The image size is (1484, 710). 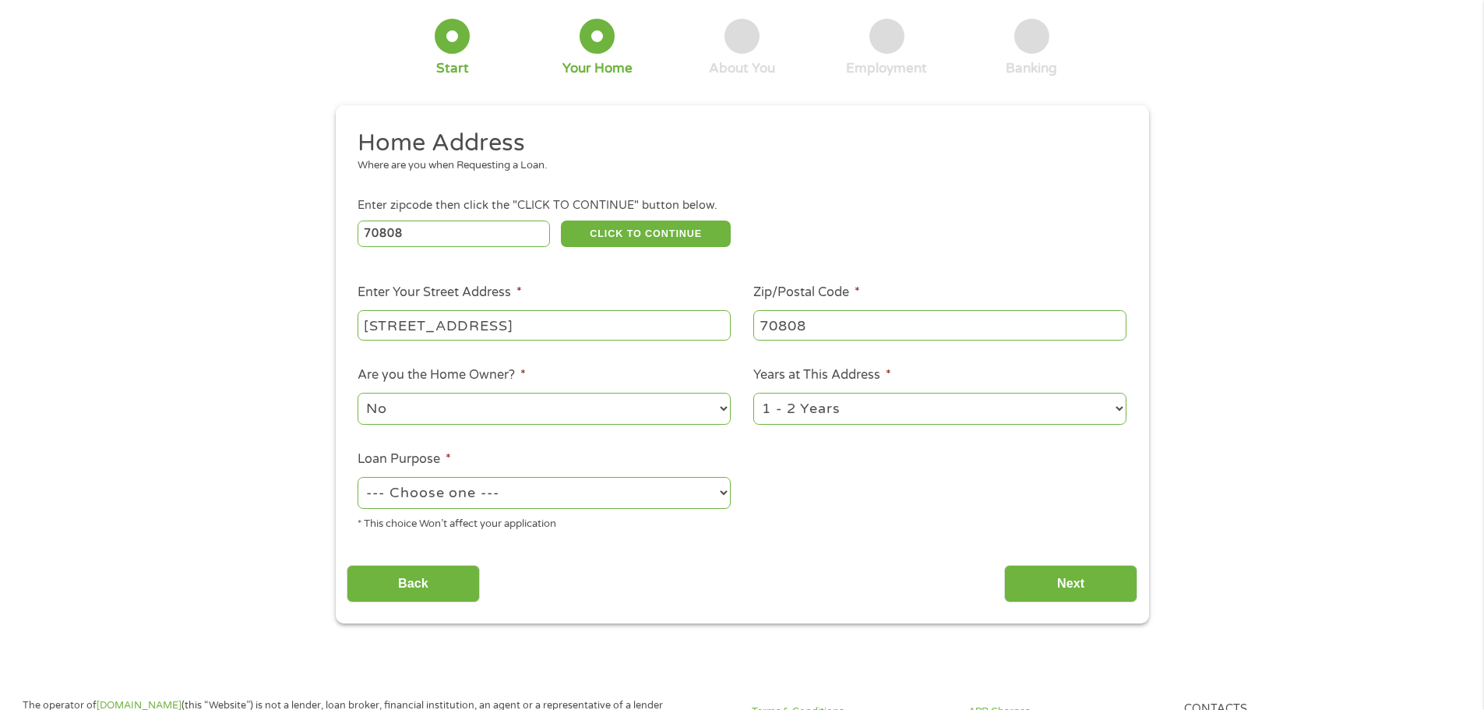 I want to click on button: CLICK TO CONTINUE, so click(x=646, y=234).